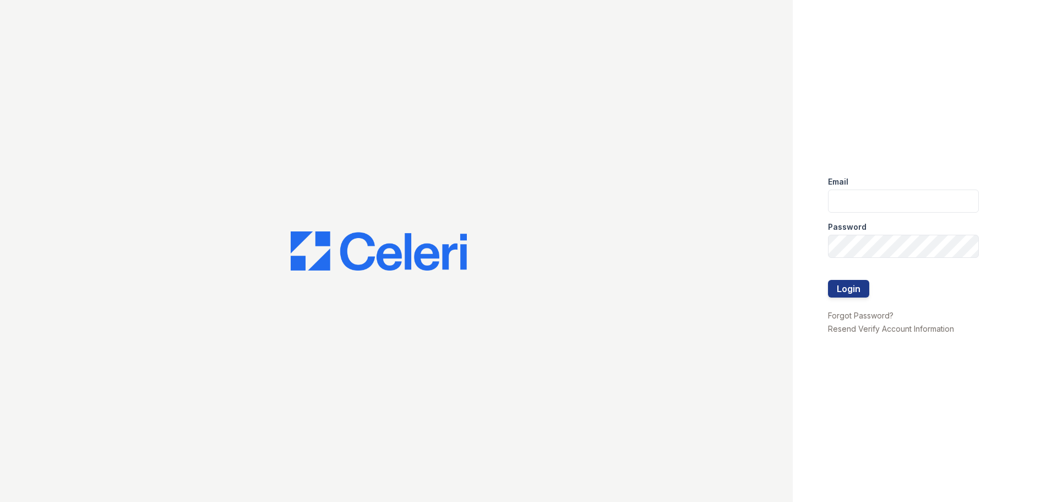  Describe the element at coordinates (838, 182) in the screenshot. I see `label: Email` at that location.